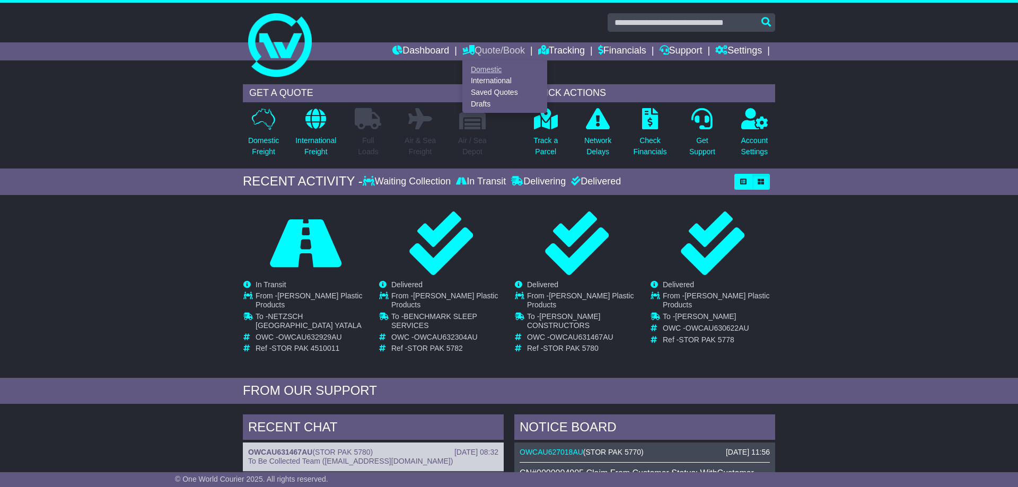 This screenshot has height=487, width=1018. I want to click on div: In Transit, so click(481, 182).